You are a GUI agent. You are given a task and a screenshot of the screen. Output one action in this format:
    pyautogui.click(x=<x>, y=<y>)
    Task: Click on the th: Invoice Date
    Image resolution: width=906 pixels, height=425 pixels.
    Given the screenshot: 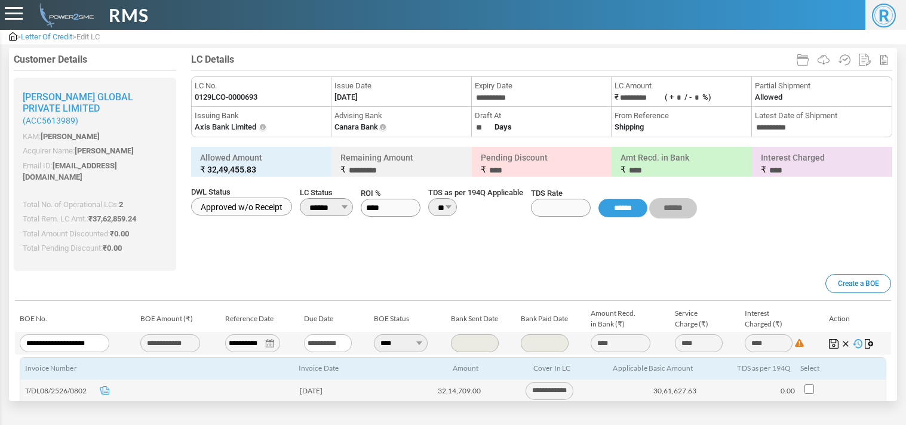 What is the action you would take?
    pyautogui.click(x=343, y=368)
    